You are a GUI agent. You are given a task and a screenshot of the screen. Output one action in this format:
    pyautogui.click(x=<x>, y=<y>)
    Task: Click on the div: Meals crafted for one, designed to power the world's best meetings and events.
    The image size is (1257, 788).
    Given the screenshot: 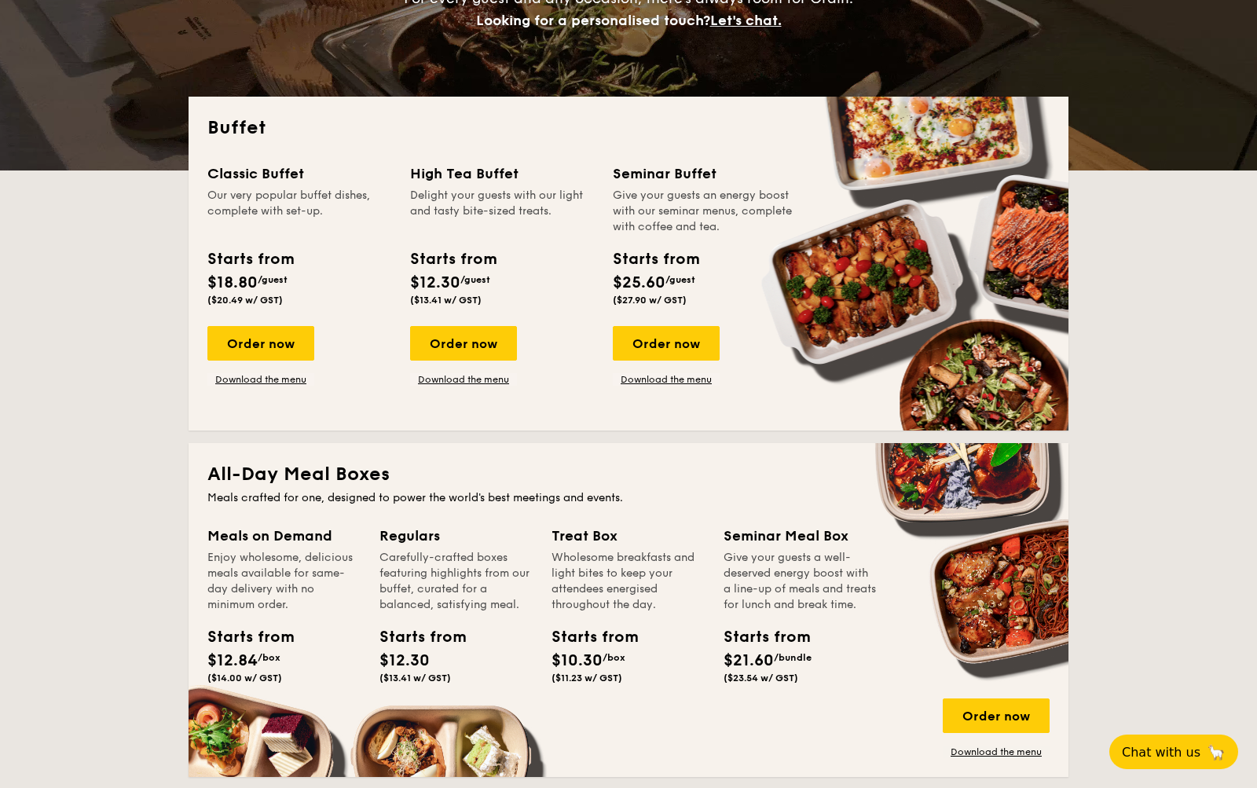 What is the action you would take?
    pyautogui.click(x=628, y=498)
    